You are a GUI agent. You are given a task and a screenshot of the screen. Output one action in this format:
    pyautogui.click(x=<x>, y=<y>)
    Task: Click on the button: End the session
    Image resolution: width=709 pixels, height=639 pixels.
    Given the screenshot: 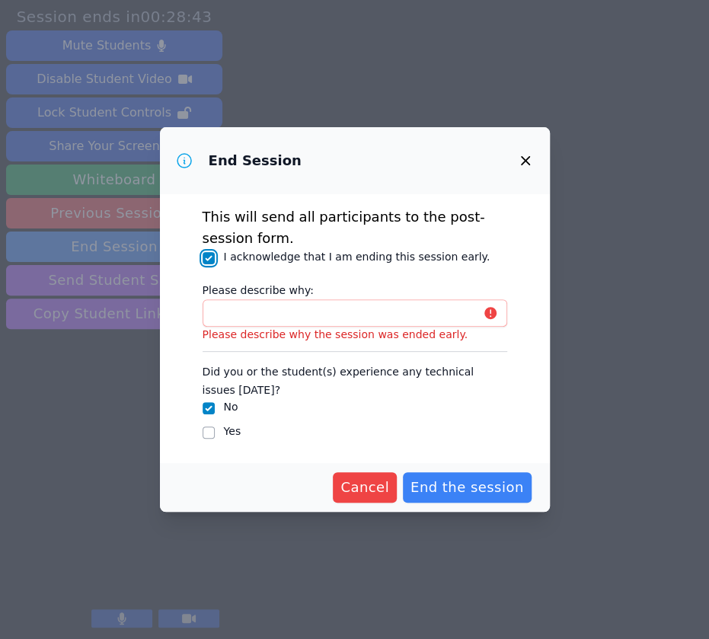 What is the action you would take?
    pyautogui.click(x=467, y=487)
    